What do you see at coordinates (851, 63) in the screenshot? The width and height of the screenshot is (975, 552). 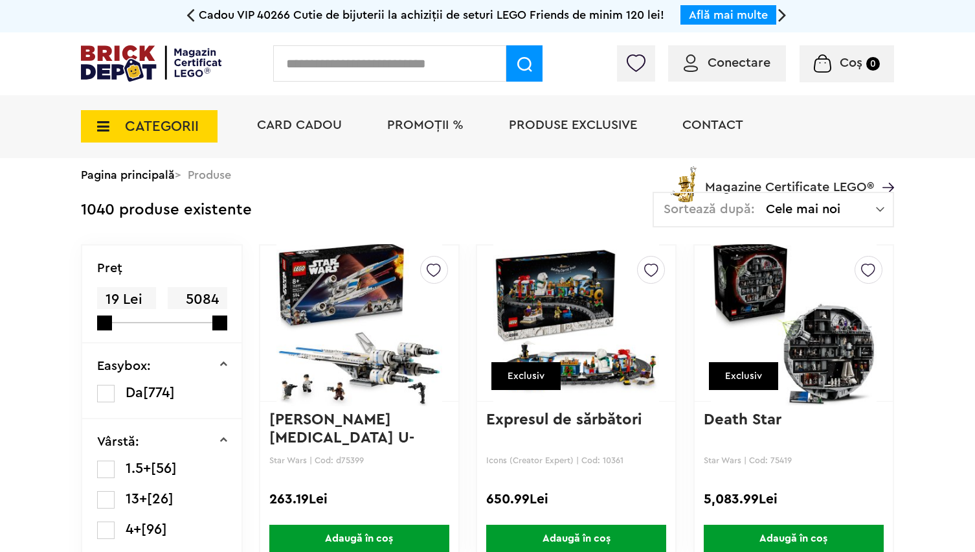 I see `span: Coș` at bounding box center [851, 63].